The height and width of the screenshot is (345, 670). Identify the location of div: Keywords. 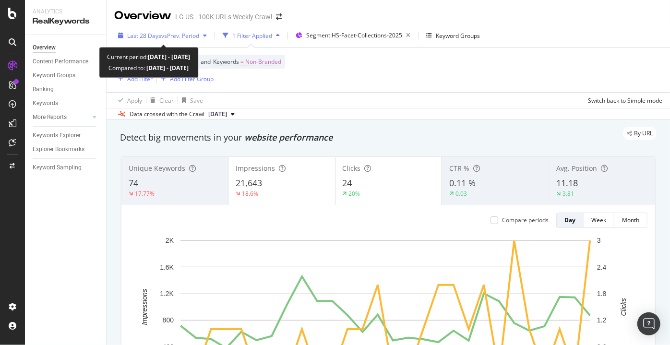
(45, 103).